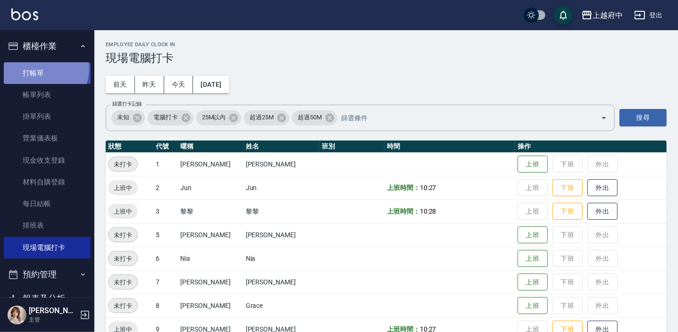  What do you see at coordinates (564, 15) in the screenshot?
I see `button: save` at bounding box center [564, 15].